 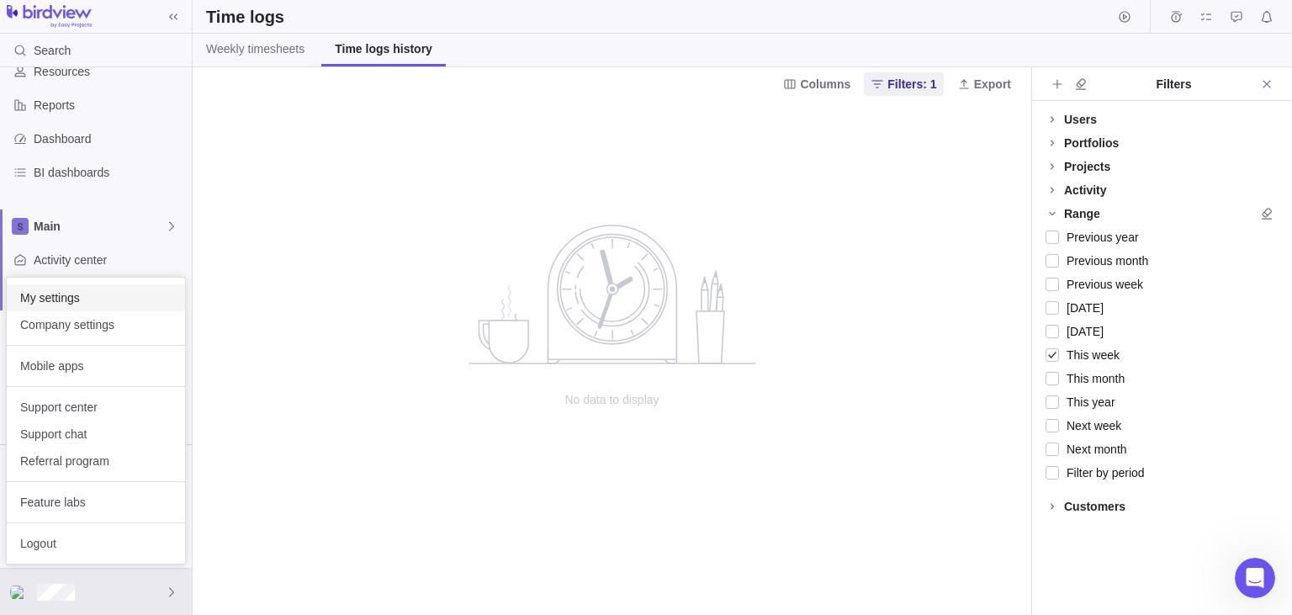 I want to click on span: Feature labs, so click(x=96, y=502).